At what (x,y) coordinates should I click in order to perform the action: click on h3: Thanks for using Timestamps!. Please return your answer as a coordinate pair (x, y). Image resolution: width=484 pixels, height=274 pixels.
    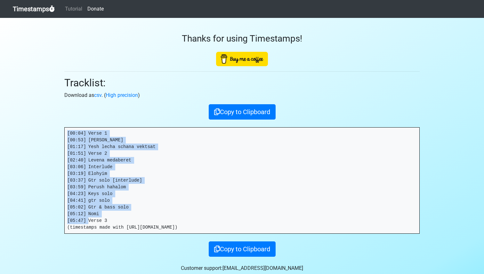
    Looking at the image, I should click on (242, 39).